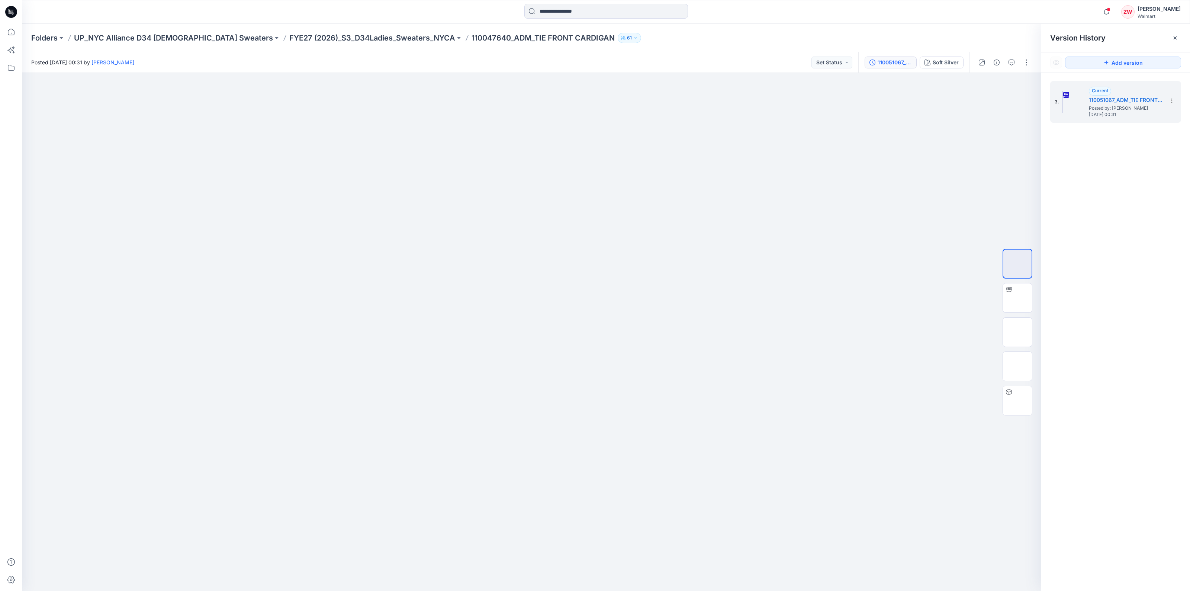  What do you see at coordinates (1127, 12) in the screenshot?
I see `div: ZW` at bounding box center [1127, 12].